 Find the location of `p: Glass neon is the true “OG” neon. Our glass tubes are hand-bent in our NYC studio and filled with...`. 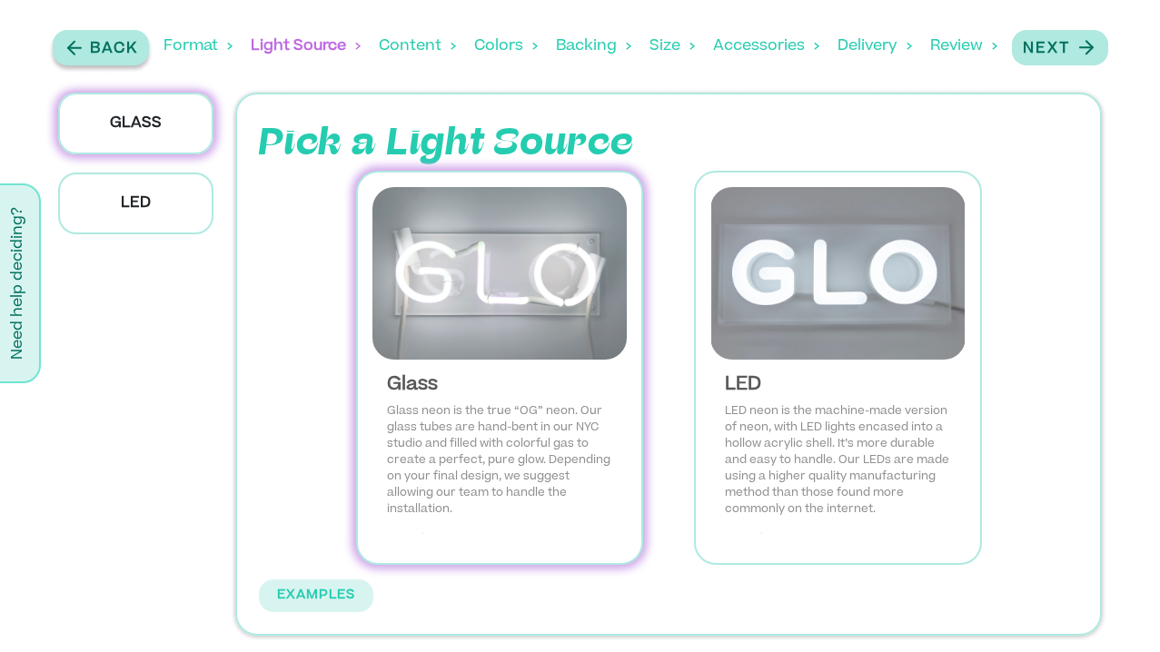

p: Glass neon is the true “OG” neon. Our glass tubes are hand-bent in our NYC studio and filled with... is located at coordinates (500, 461).